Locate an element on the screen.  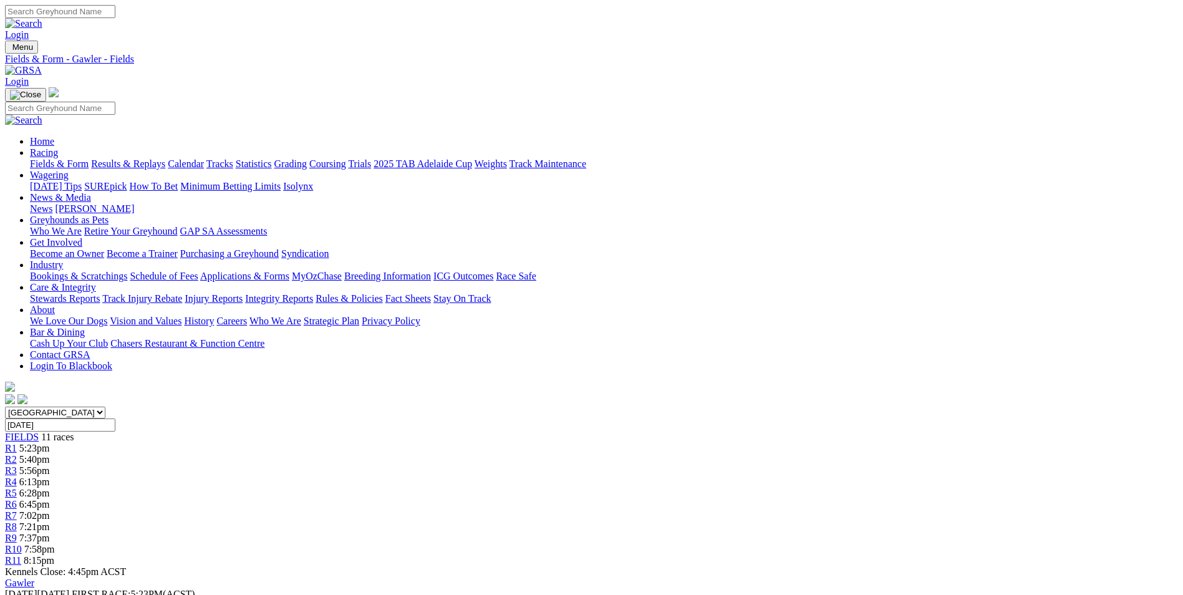
span: R7 is located at coordinates (11, 515).